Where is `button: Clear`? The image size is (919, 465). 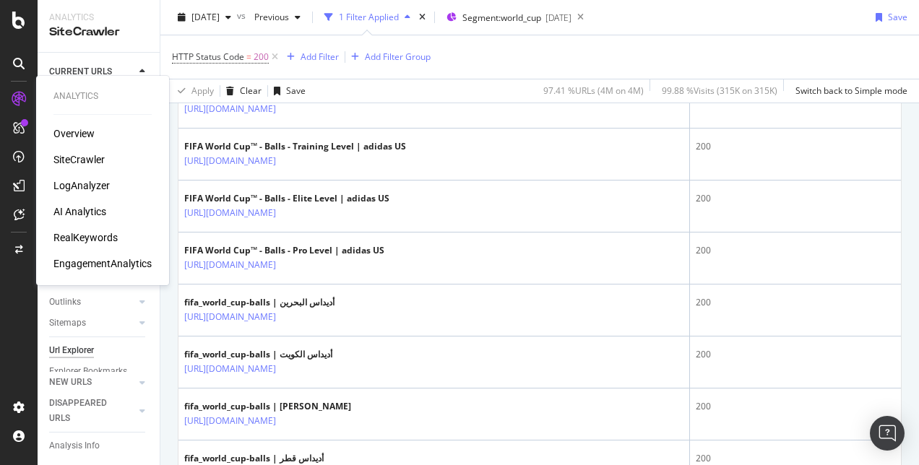 button: Clear is located at coordinates (241, 91).